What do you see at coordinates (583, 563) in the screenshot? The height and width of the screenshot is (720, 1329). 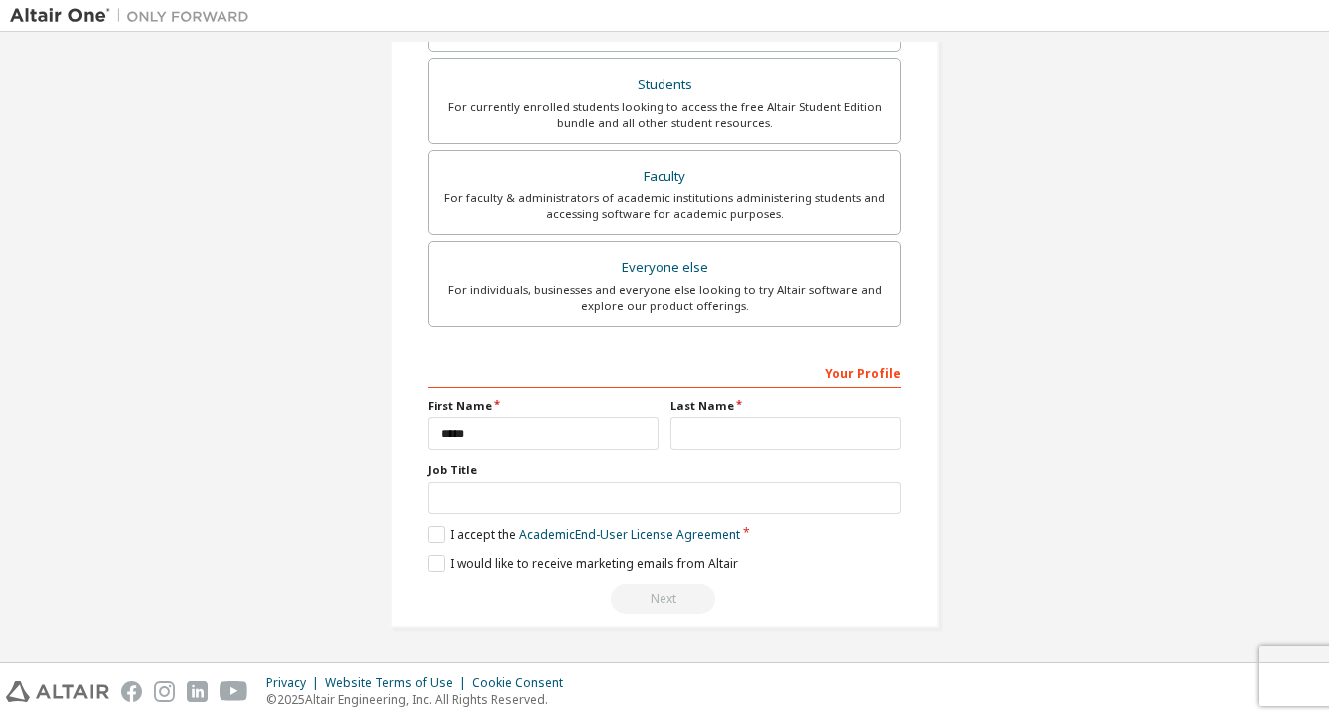 I see `label: I would like to receive marketing emails from Altair` at bounding box center [583, 563].